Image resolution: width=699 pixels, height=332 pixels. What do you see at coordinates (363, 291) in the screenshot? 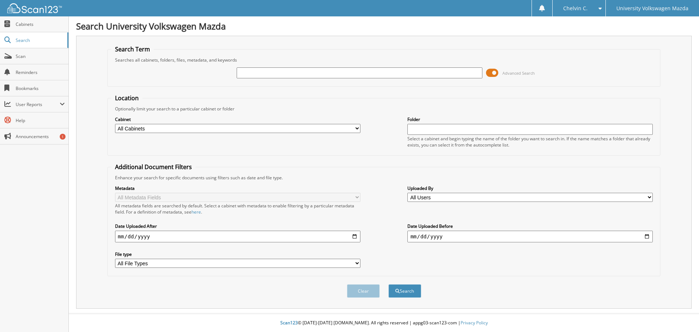
I see `button: Clear` at bounding box center [363, 291].